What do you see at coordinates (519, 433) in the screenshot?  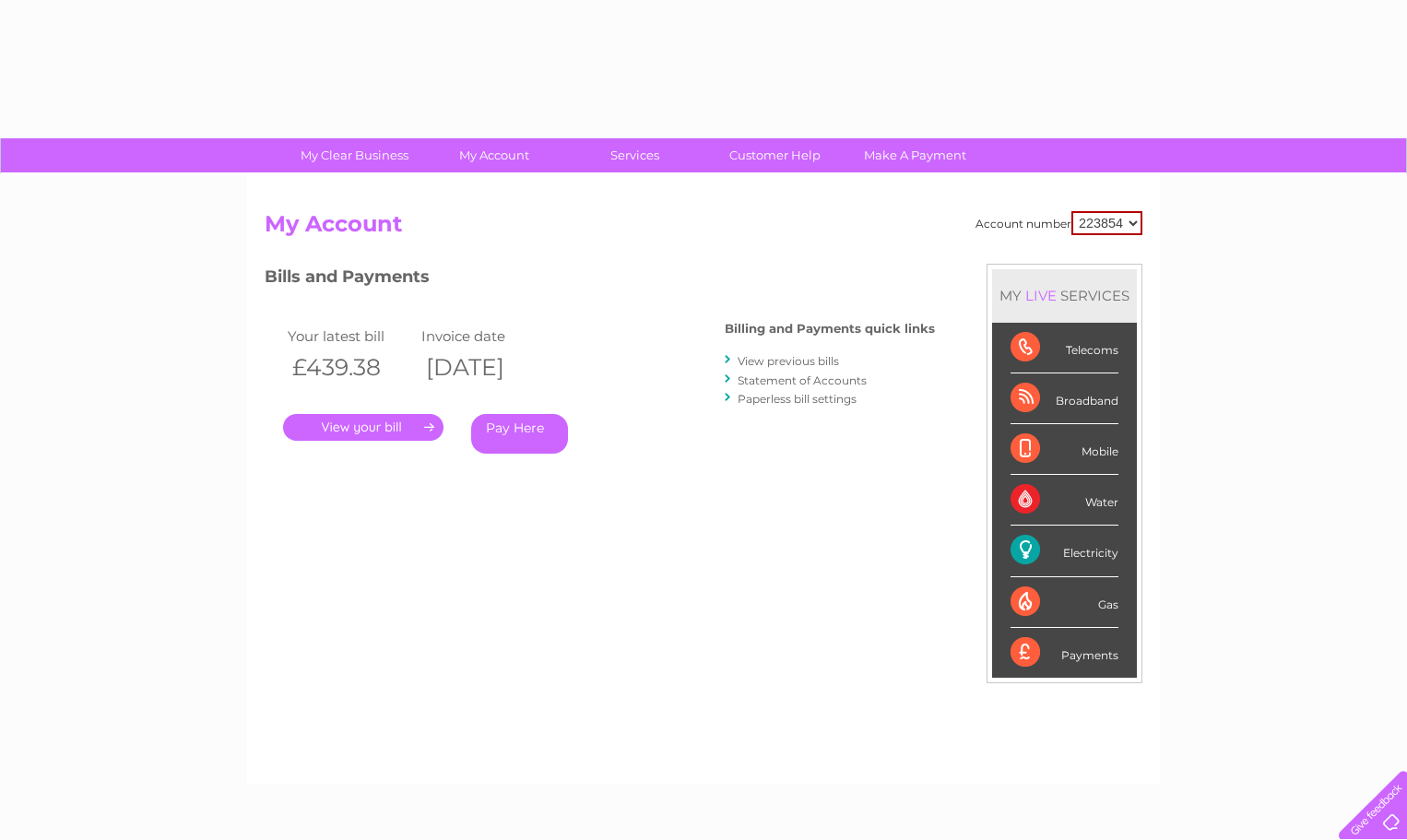 I see `a: Pay Here` at bounding box center [519, 433].